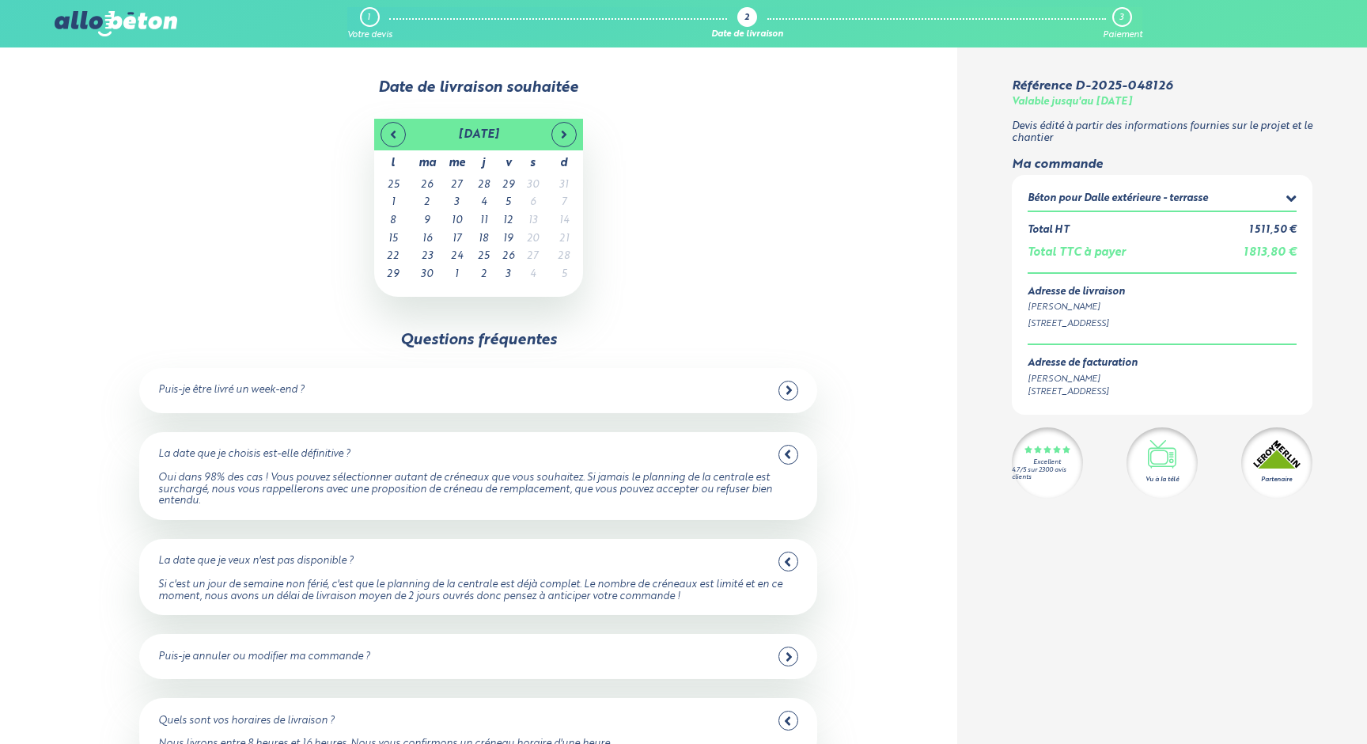 The width and height of the screenshot is (1367, 744). I want to click on div: Total TTC à payer, so click(1077, 252).